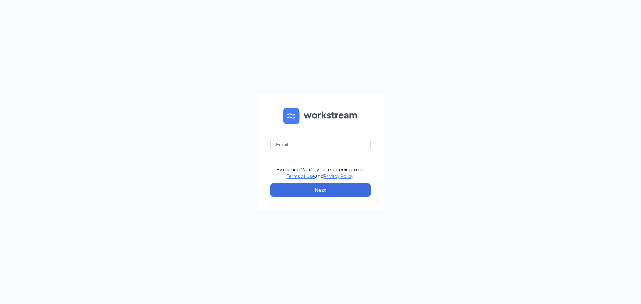  I want to click on div: By clicking "Next", you're agreeing to our and ., so click(321, 173).